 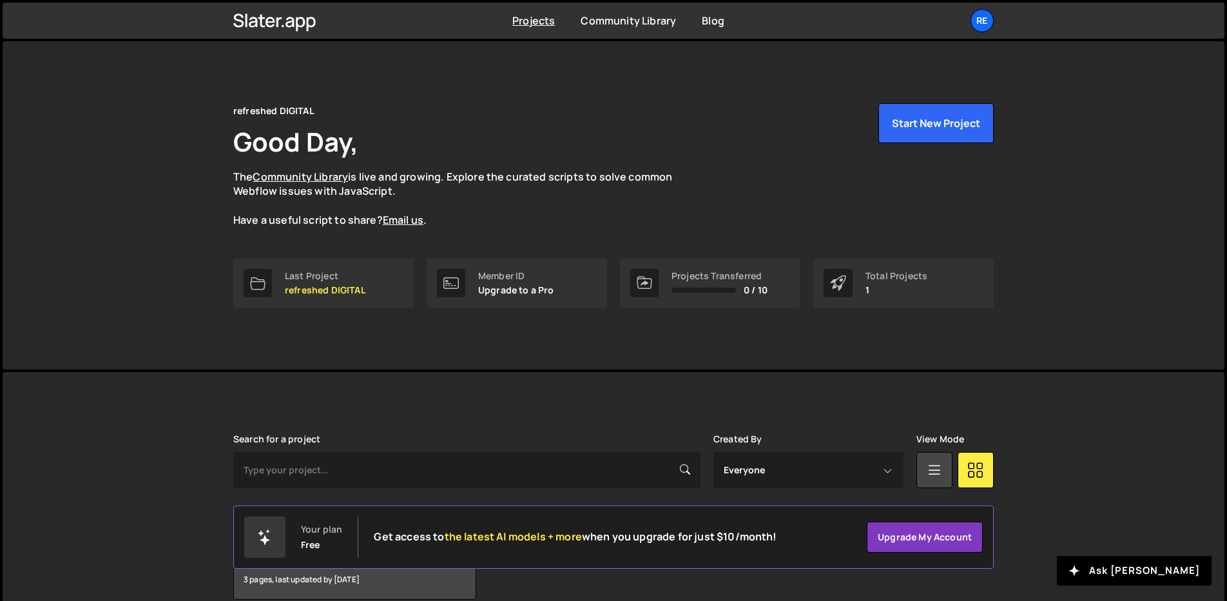 I want to click on a: Upgrade my account, so click(x=925, y=537).